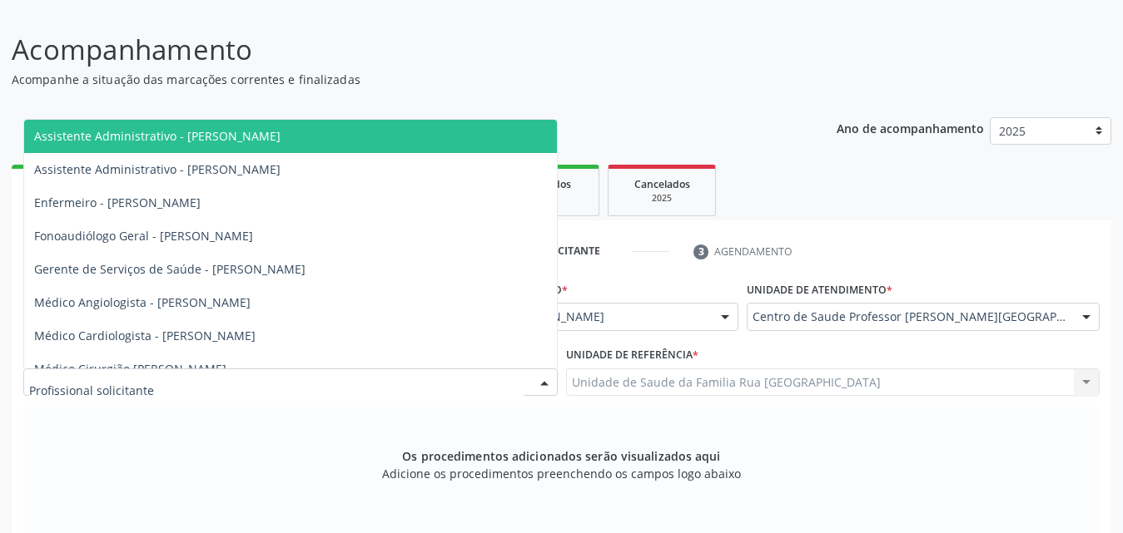 The height and width of the screenshot is (533, 1123). What do you see at coordinates (561, 456) in the screenshot?
I see `span: Os procedimentos adicionados serão visualizados aqui` at bounding box center [561, 456].